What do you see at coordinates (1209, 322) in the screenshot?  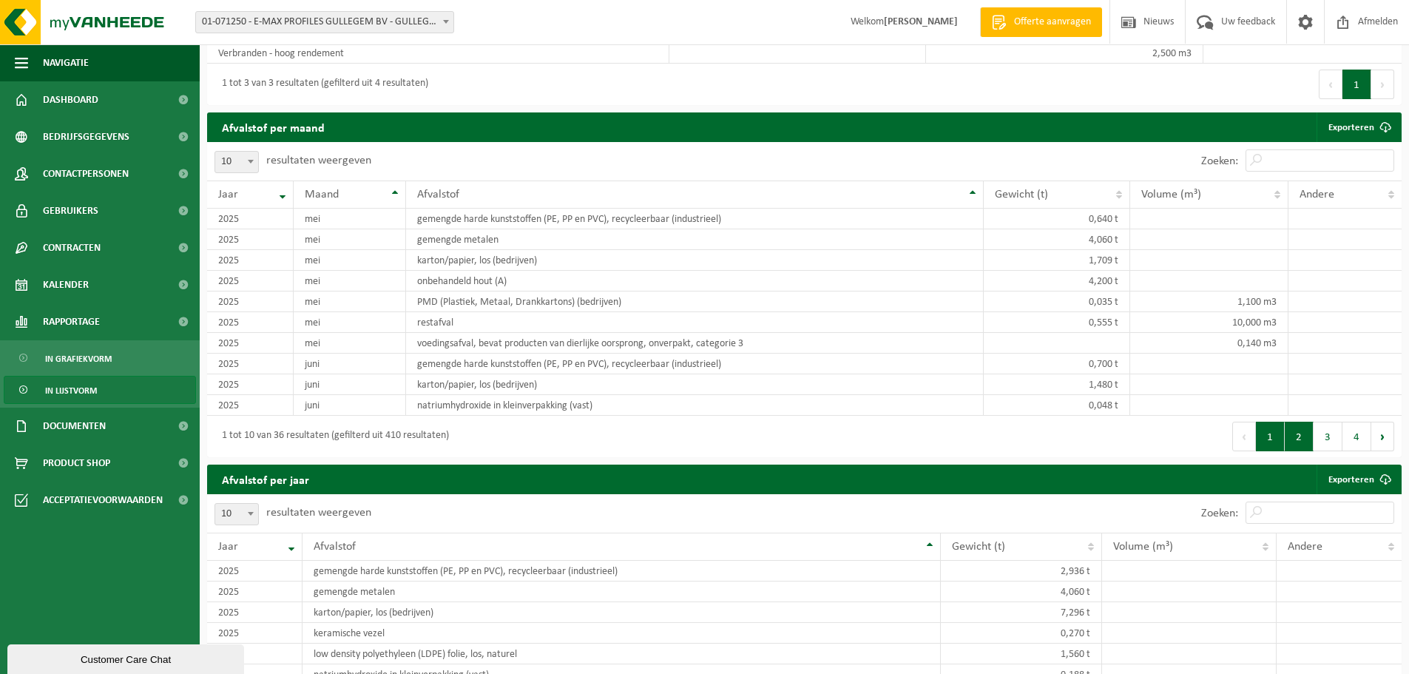 I see `td: 10,000 m3` at bounding box center [1209, 322].